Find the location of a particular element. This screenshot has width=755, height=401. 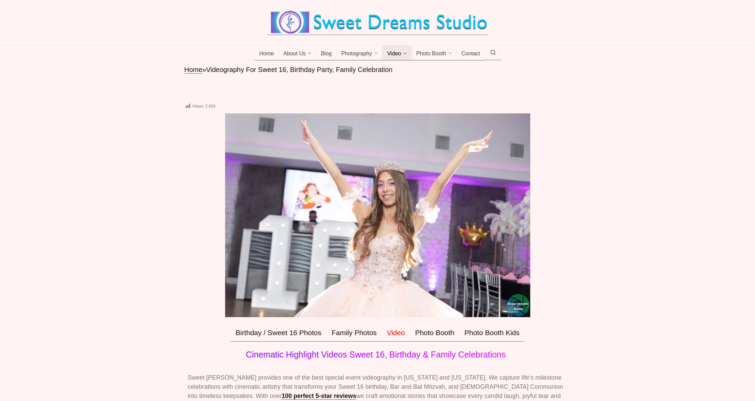

a: Photo Booth Kids is located at coordinates (492, 332).